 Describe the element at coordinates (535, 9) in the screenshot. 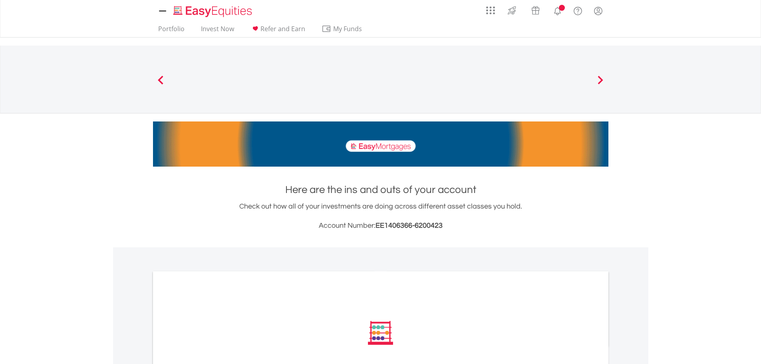

I see `a: Vouchers` at that location.